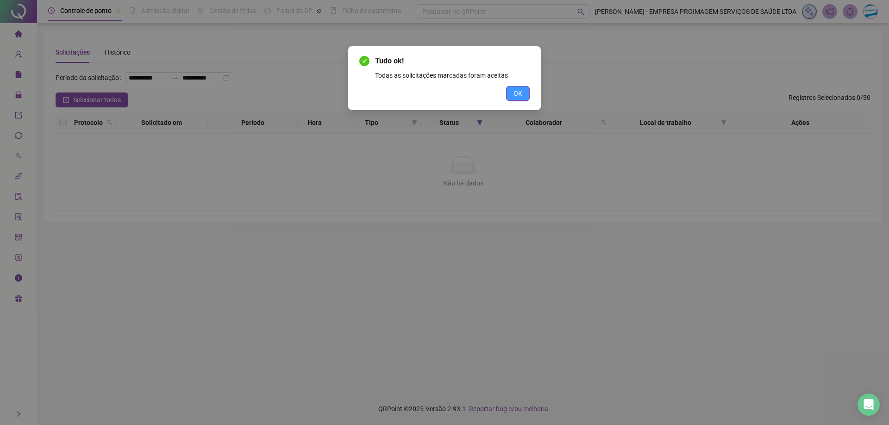  What do you see at coordinates (518, 94) in the screenshot?
I see `button: OK` at bounding box center [518, 94].